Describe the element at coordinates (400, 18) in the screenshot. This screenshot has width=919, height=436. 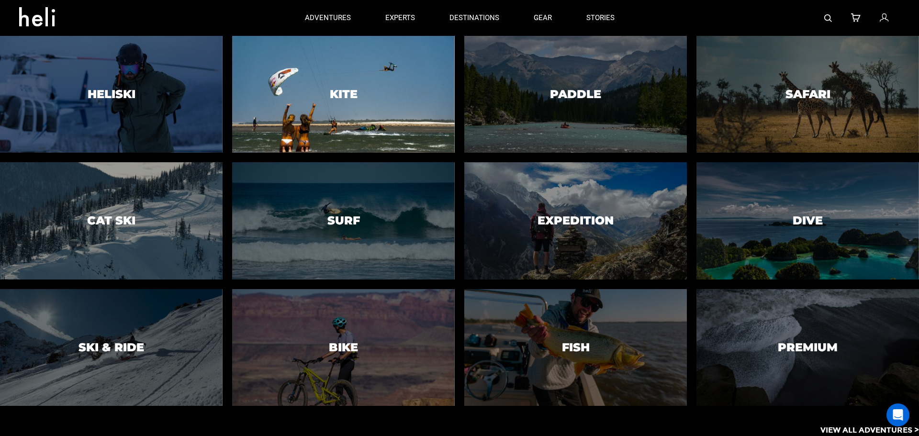
I see `p: experts` at that location.